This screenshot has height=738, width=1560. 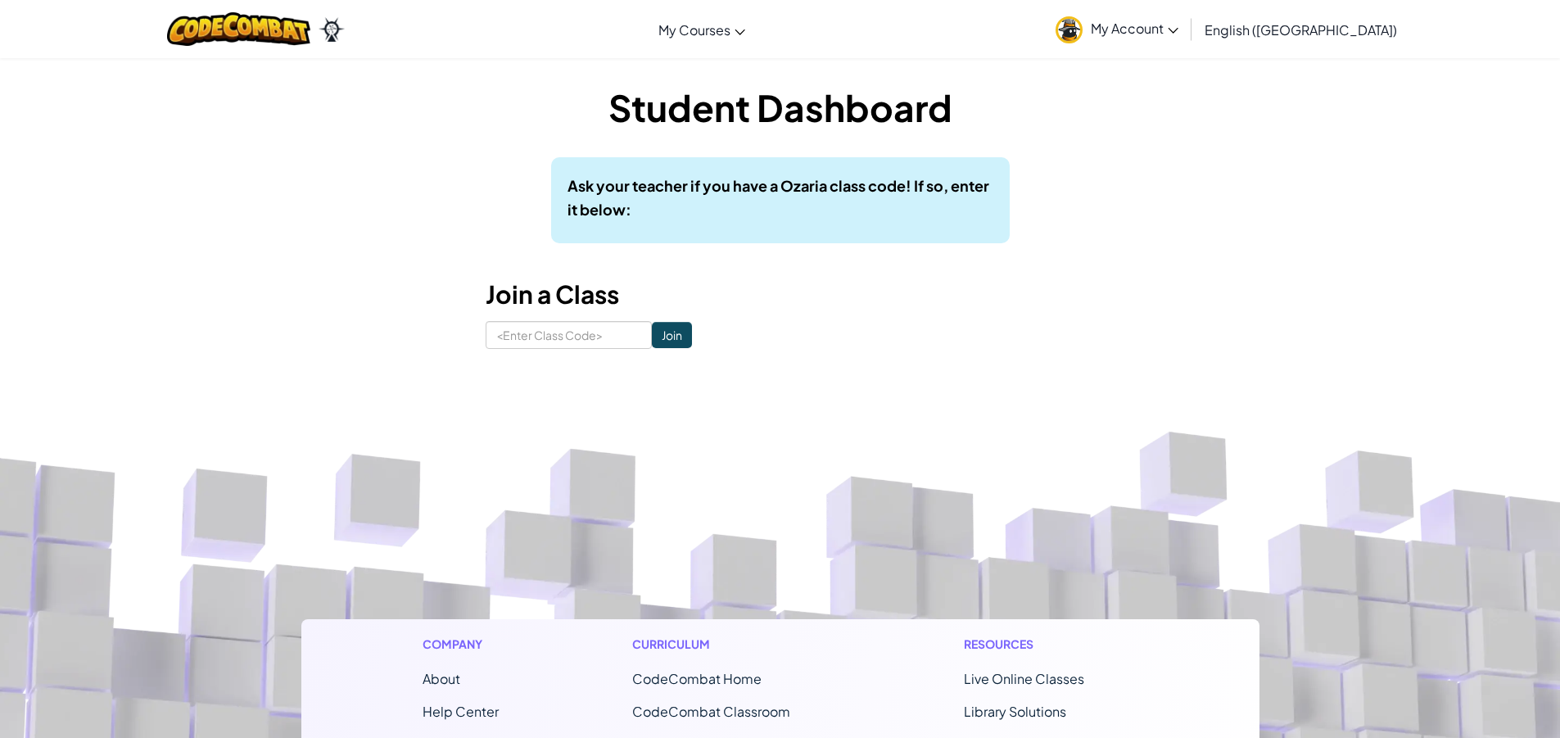 I want to click on h1: Company, so click(x=460, y=644).